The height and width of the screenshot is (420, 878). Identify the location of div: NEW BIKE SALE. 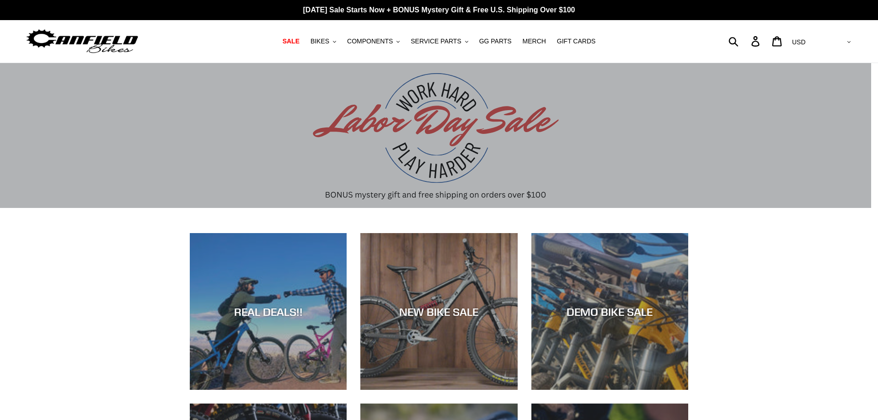
(439, 312).